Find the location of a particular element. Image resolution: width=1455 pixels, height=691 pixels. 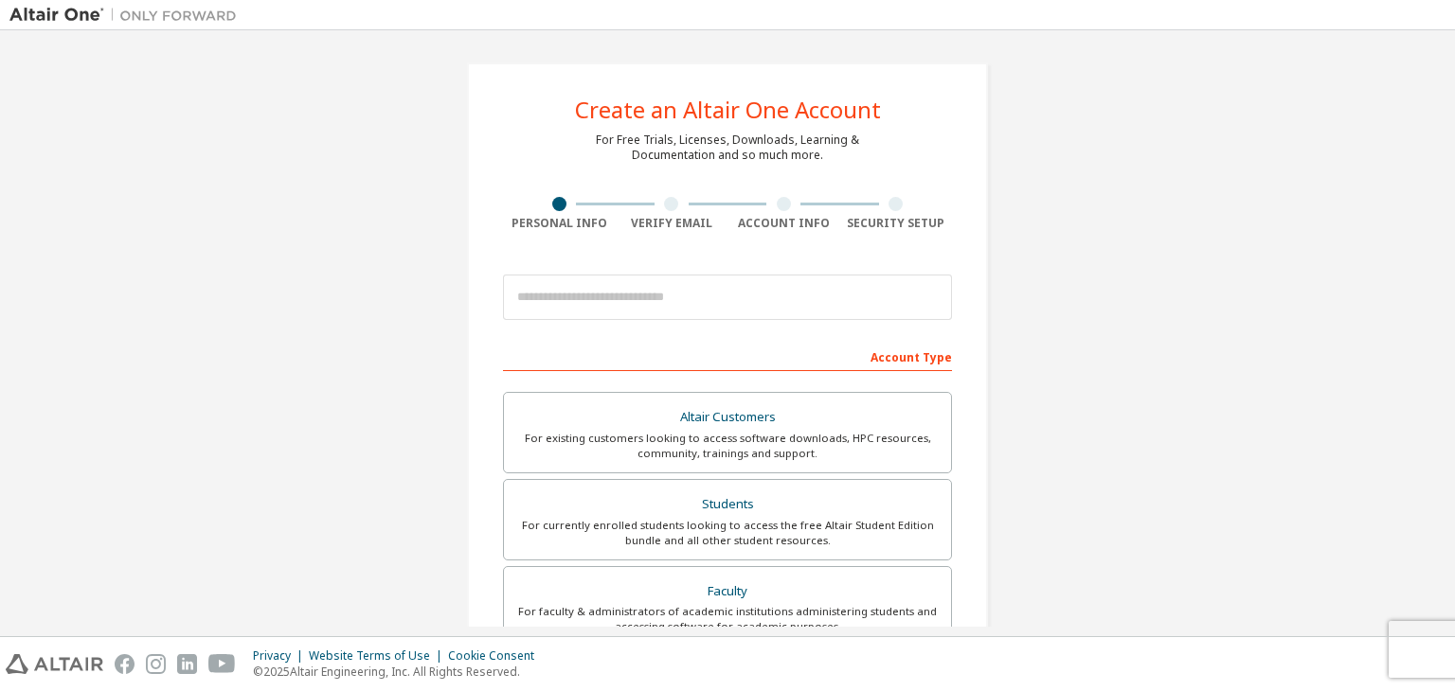

div: Privacy is located at coordinates (280, 656).